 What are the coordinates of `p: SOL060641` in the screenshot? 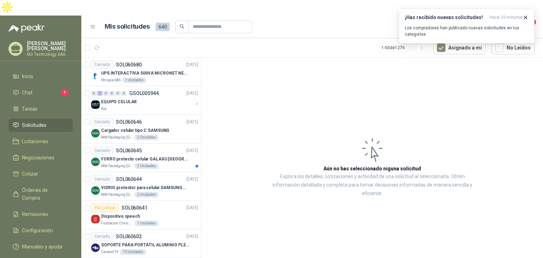 It's located at (134, 208).